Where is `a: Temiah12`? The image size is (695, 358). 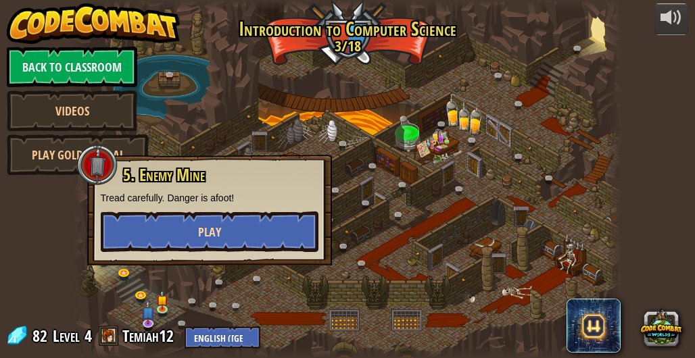 a: Temiah12 is located at coordinates (150, 336).